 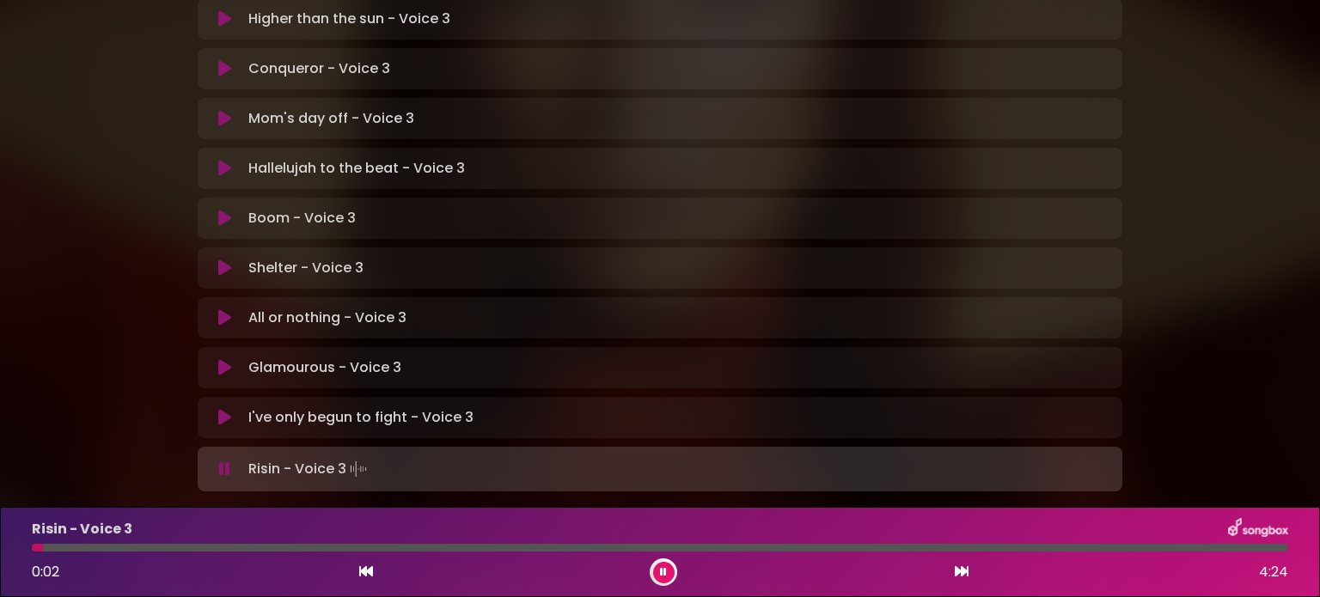 What do you see at coordinates (358, 469) in the screenshot?
I see `img: waveform4.gif` at bounding box center [358, 469].